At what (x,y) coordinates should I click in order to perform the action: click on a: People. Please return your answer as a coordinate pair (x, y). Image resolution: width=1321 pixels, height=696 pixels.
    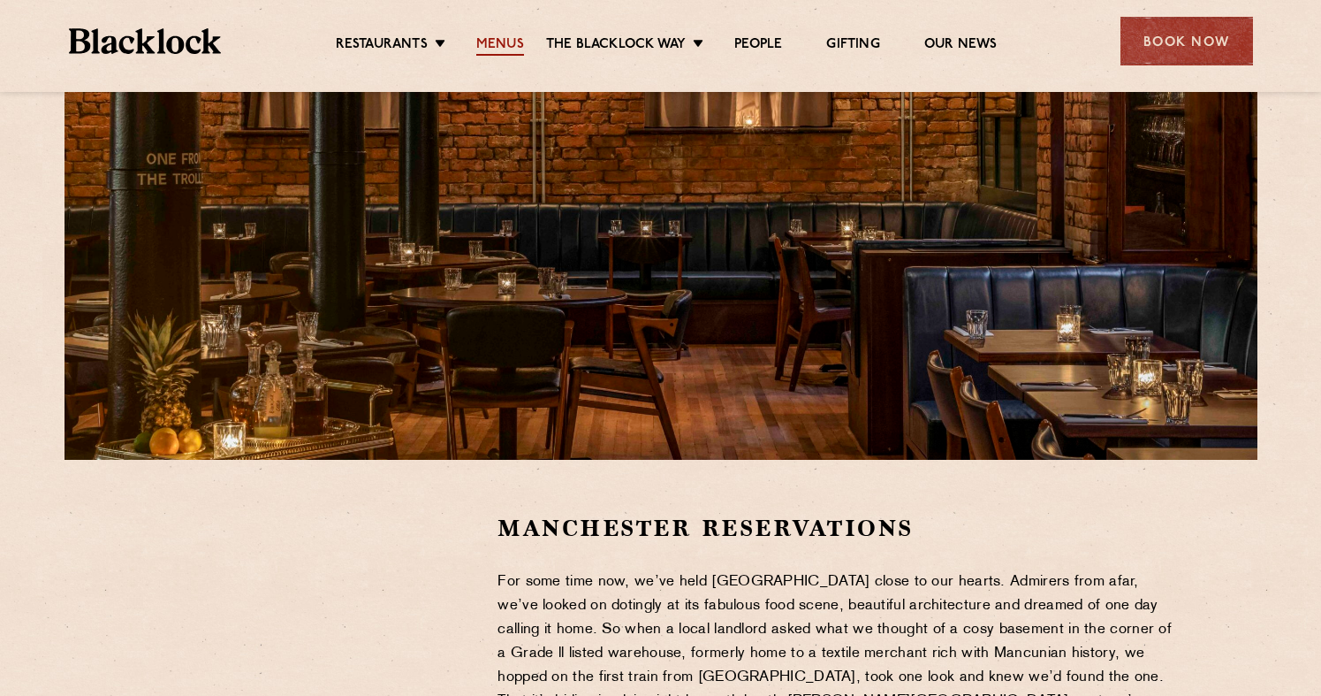
    Looking at the image, I should click on (758, 46).